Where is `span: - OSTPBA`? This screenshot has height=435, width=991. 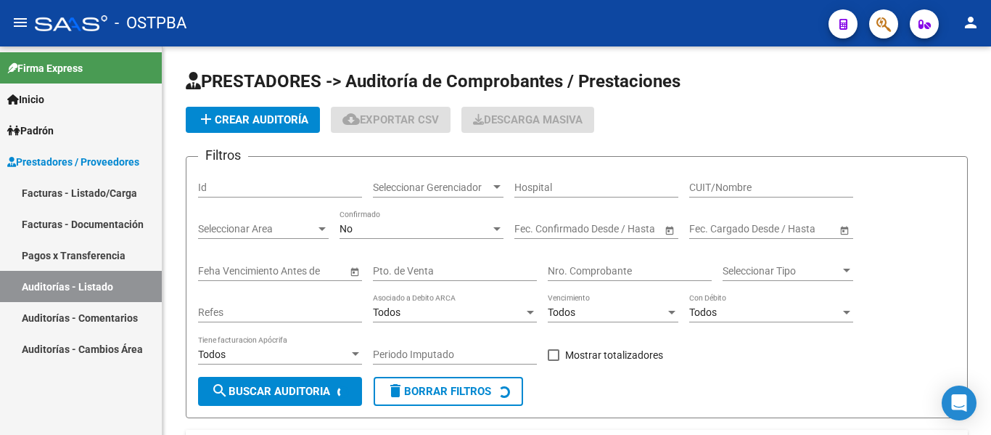
span: - OSTPBA is located at coordinates (150, 23).